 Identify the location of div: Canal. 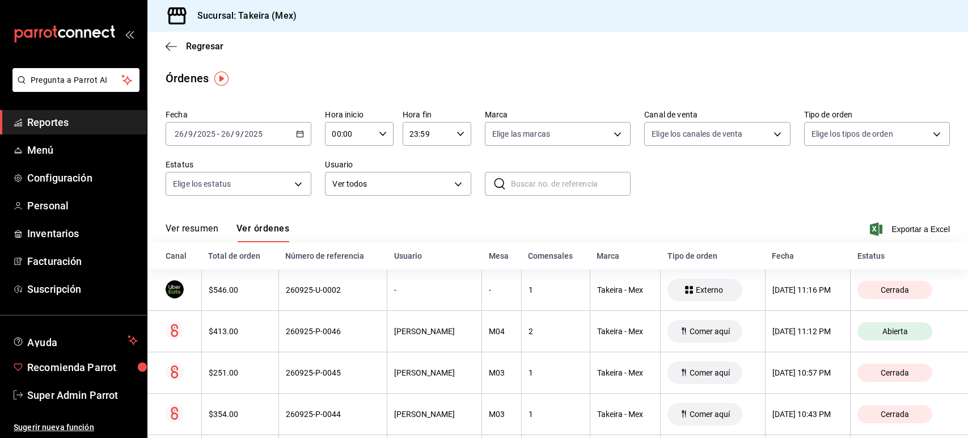
(180, 256).